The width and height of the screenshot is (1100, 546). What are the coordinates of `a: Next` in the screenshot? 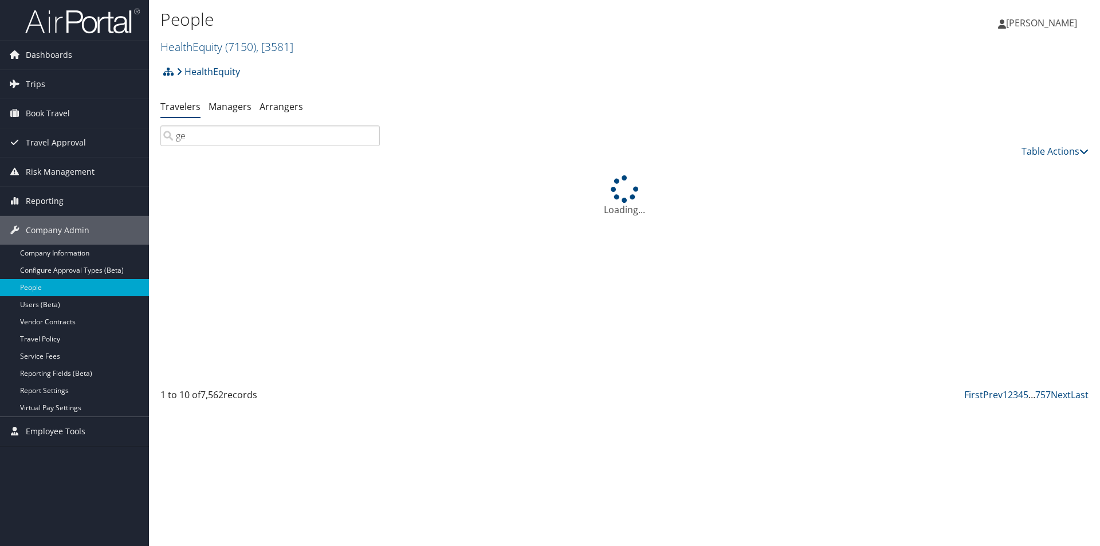 It's located at (1060, 395).